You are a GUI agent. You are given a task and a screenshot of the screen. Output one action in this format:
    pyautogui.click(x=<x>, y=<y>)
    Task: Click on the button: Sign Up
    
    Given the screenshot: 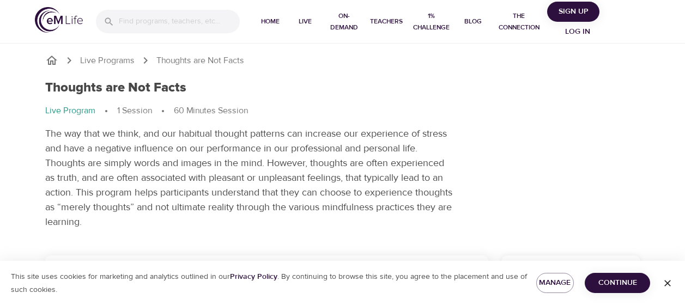 What is the action you would take?
    pyautogui.click(x=573, y=11)
    